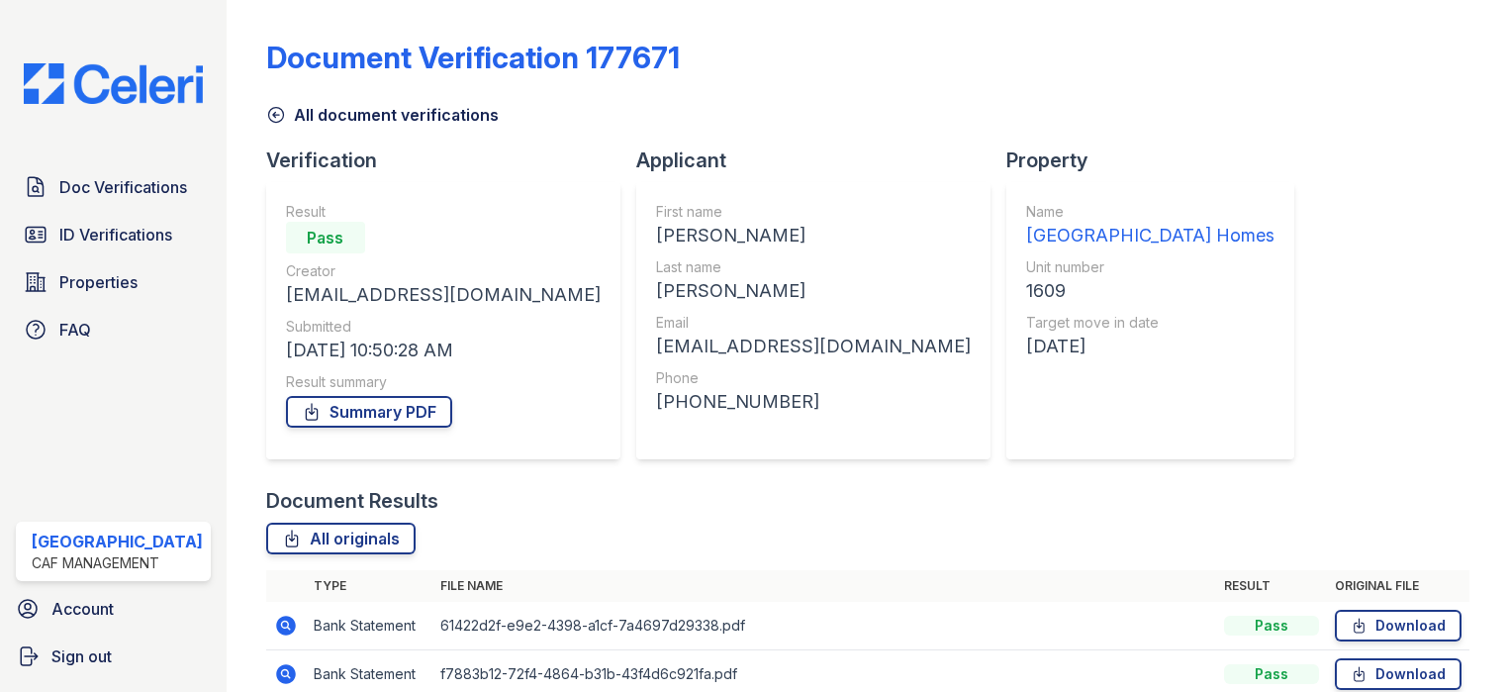  Describe the element at coordinates (814, 267) in the screenshot. I see `div: Last name` at that location.